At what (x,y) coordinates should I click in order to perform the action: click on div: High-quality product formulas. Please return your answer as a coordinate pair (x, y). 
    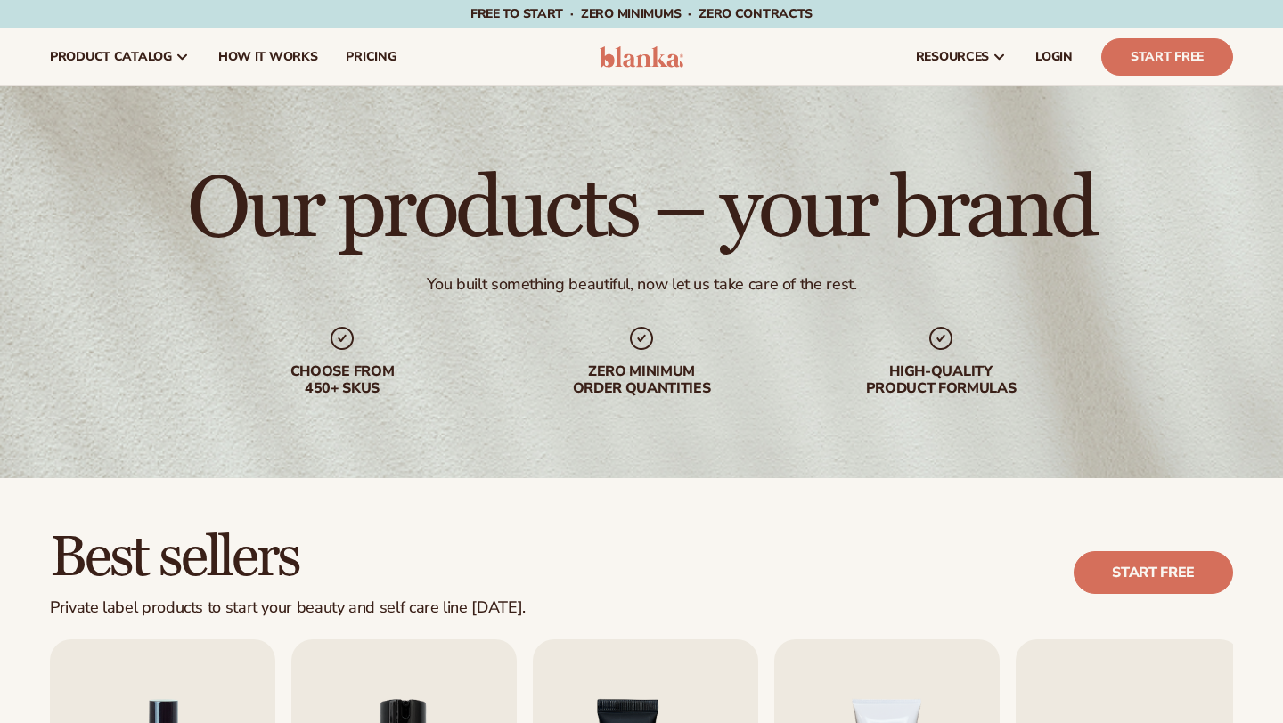
    Looking at the image, I should click on (941, 380).